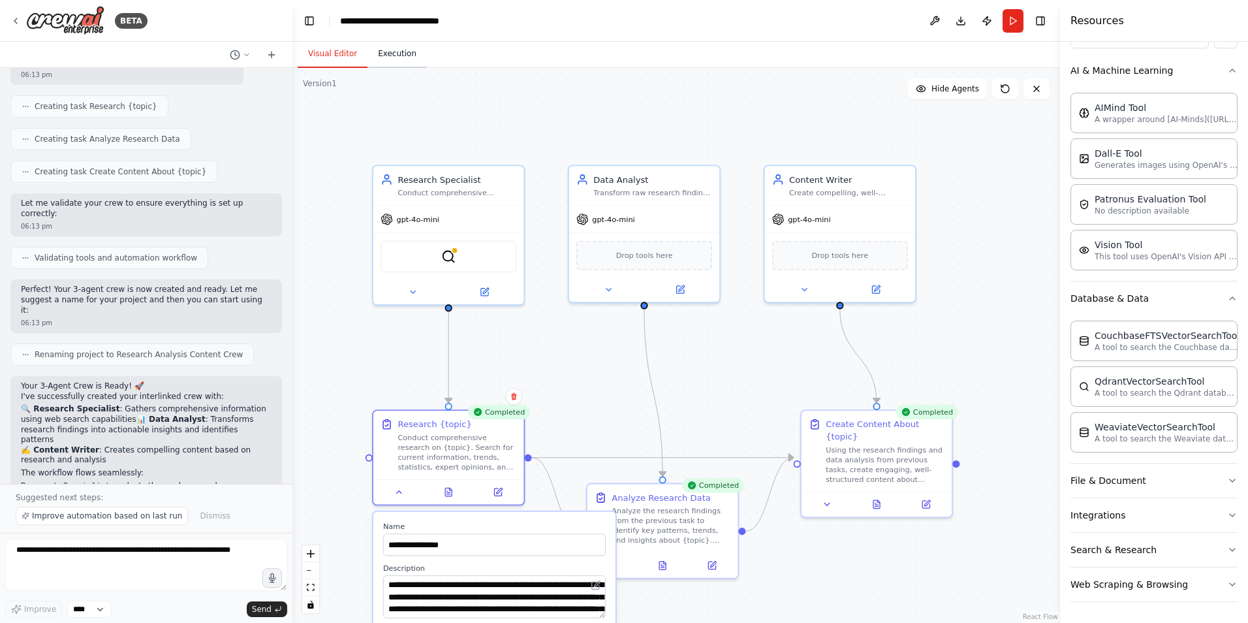 This screenshot has width=1248, height=623. I want to click on button: Integrations, so click(1154, 515).